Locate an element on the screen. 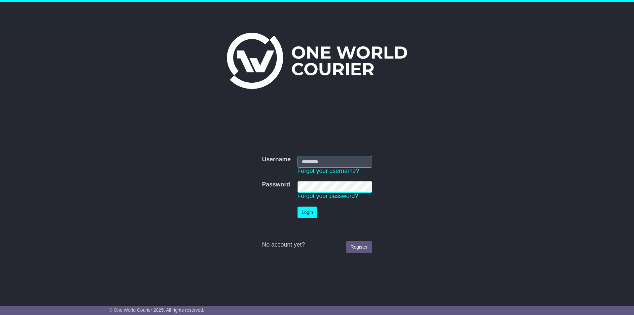 The width and height of the screenshot is (634, 315). a: Forgot your password? is located at coordinates (328, 196).